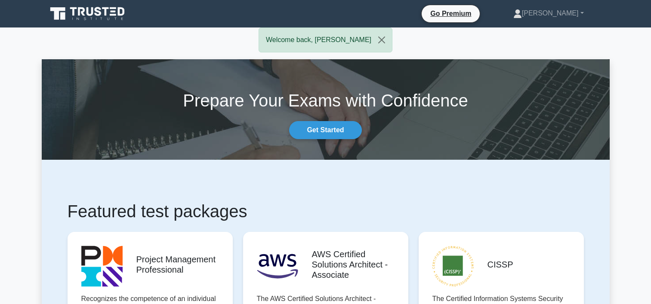 The width and height of the screenshot is (651, 304). What do you see at coordinates (325, 130) in the screenshot?
I see `a: Get Started` at bounding box center [325, 130].